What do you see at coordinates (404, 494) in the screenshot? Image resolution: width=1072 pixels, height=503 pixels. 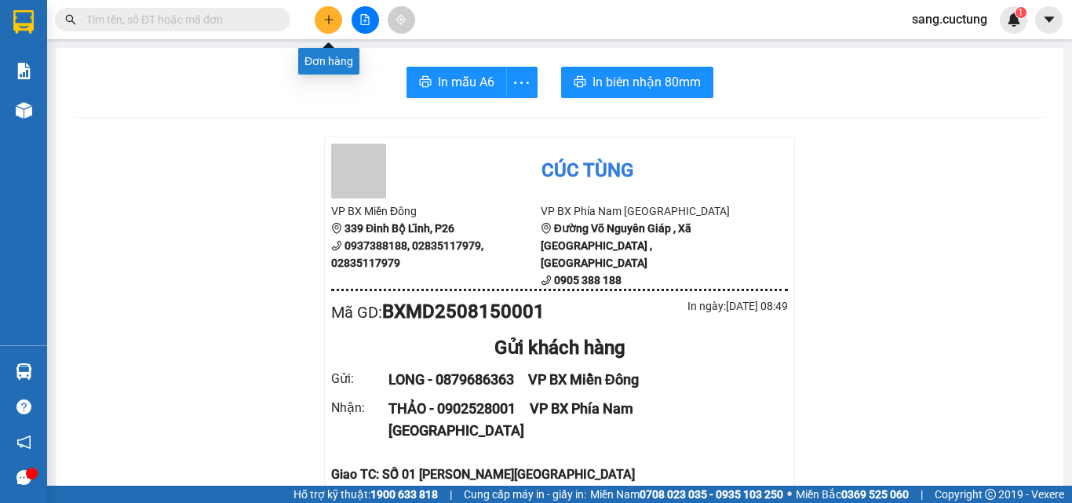 I see `strong: 1900 633 818` at bounding box center [404, 494].